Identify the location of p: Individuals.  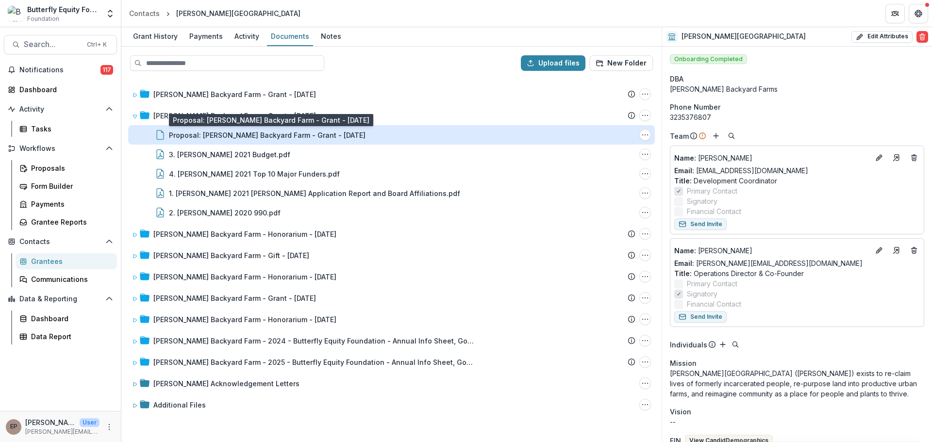
(689, 345).